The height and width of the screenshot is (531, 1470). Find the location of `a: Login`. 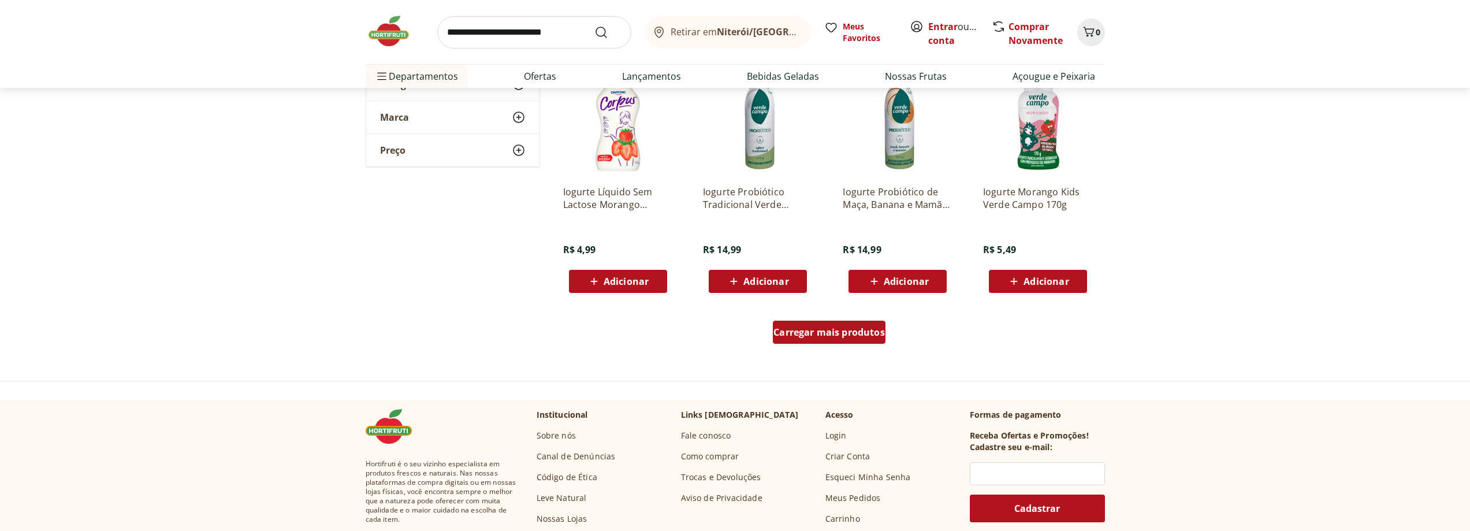

a: Login is located at coordinates (836, 436).